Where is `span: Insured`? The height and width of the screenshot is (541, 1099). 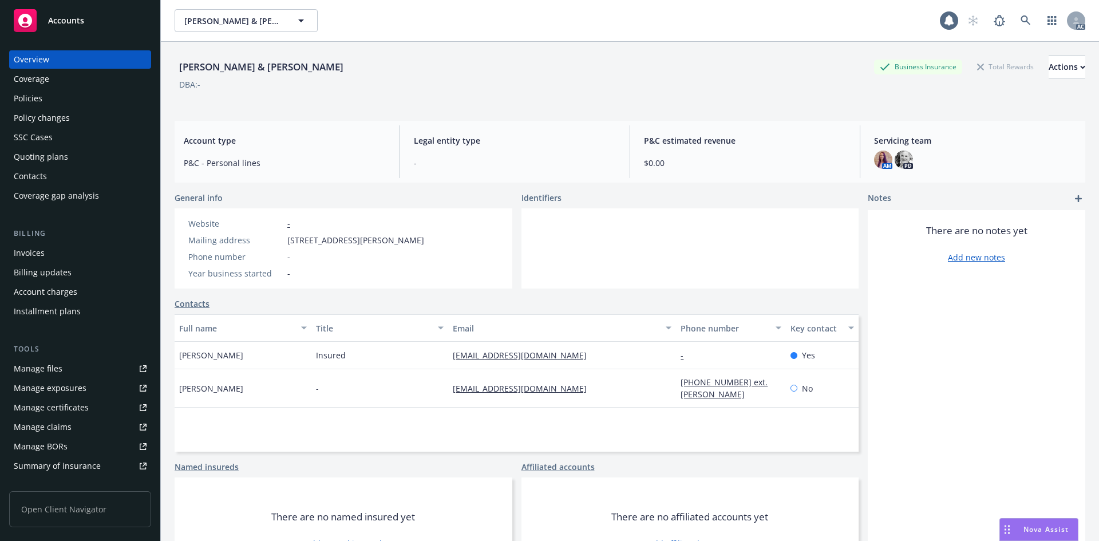 span: Insured is located at coordinates (331, 355).